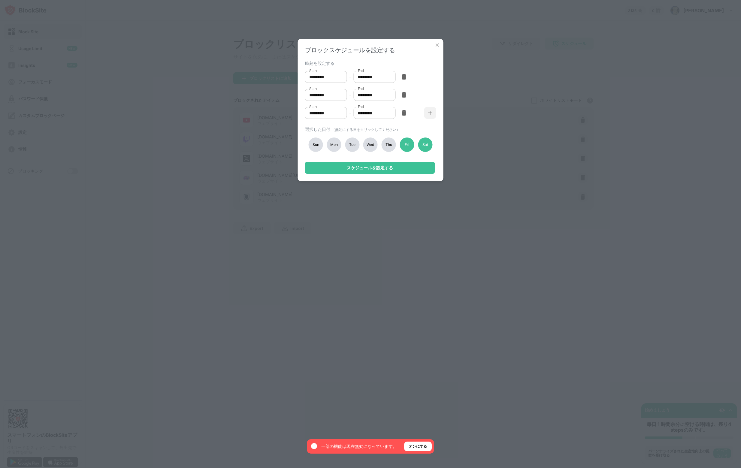 This screenshot has height=468, width=741. I want to click on input: Choose time, selected time is 9:00 AM, so click(324, 77).